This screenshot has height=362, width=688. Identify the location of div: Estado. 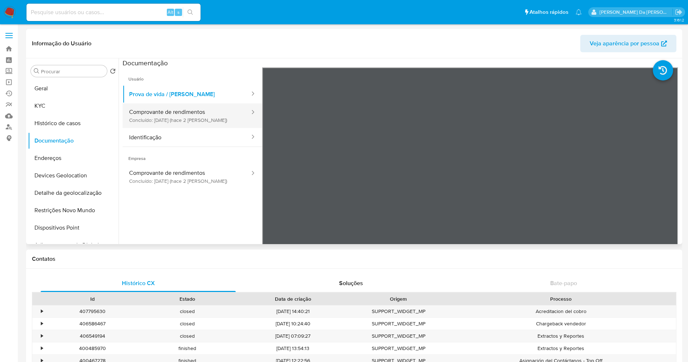
(188, 299).